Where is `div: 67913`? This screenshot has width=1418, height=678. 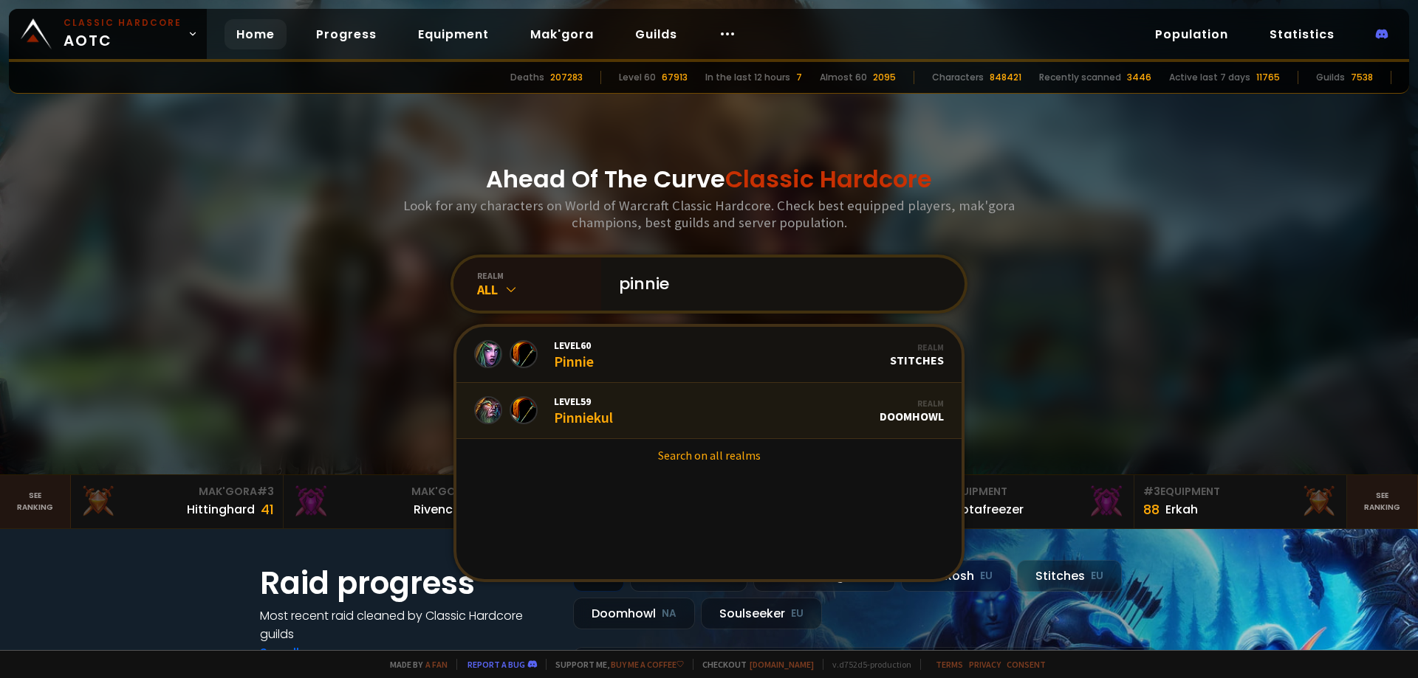 div: 67913 is located at coordinates (674, 78).